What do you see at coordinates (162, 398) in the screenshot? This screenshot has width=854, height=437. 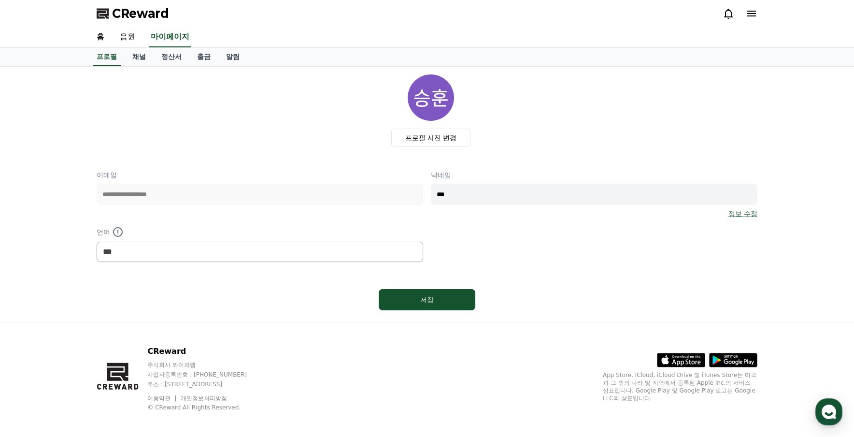 I see `a: 이용약관` at bounding box center [162, 398].